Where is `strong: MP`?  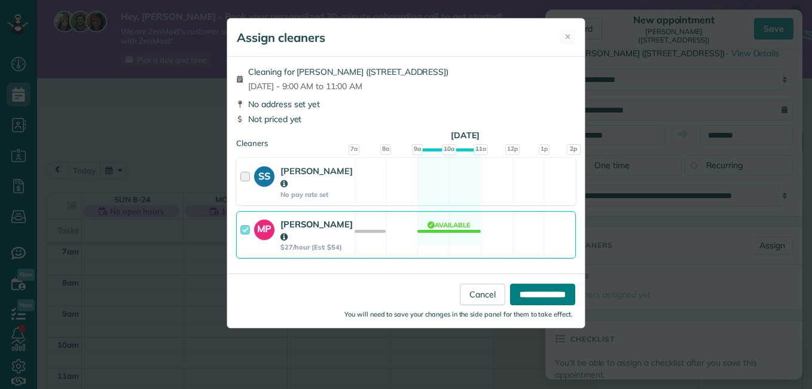
strong: MP is located at coordinates (264, 228).